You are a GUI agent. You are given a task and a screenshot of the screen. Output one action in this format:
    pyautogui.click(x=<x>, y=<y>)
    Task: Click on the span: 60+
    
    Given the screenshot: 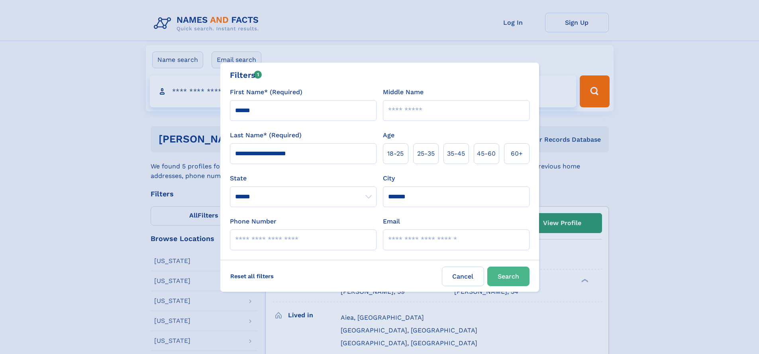 What is the action you would take?
    pyautogui.click(x=517, y=153)
    